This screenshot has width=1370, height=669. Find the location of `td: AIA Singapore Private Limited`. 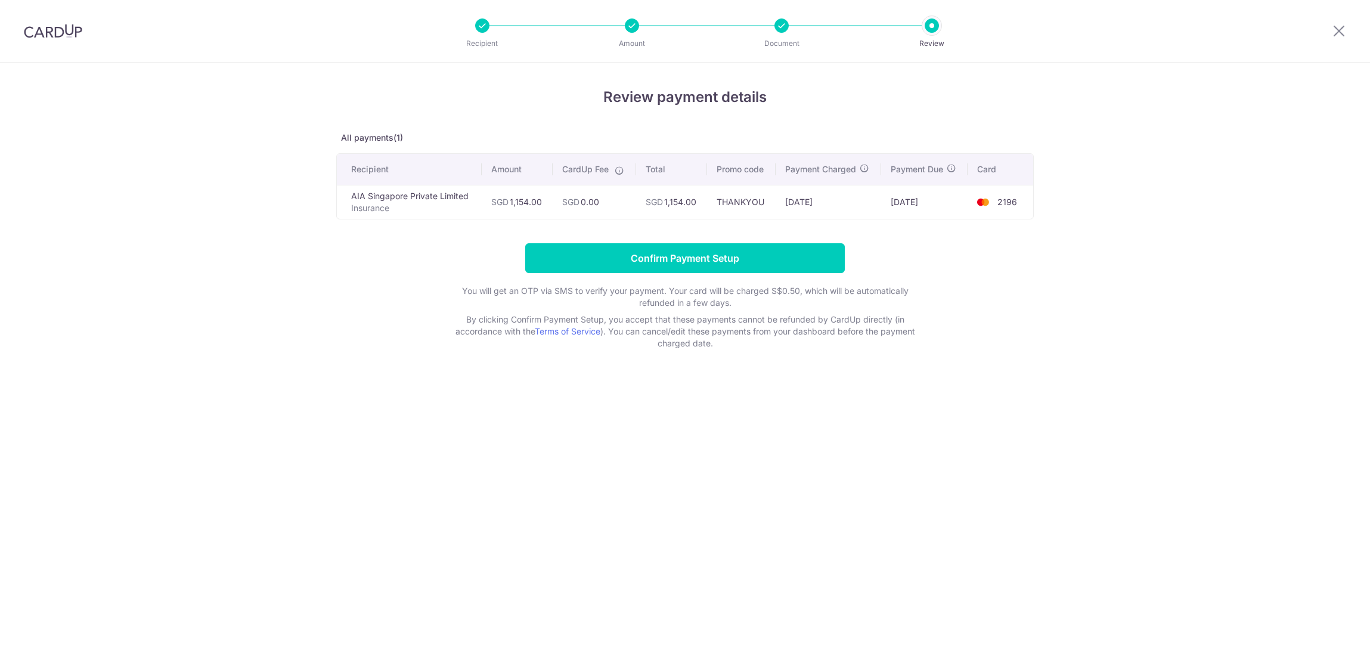

td: AIA Singapore Private Limited is located at coordinates (409, 202).